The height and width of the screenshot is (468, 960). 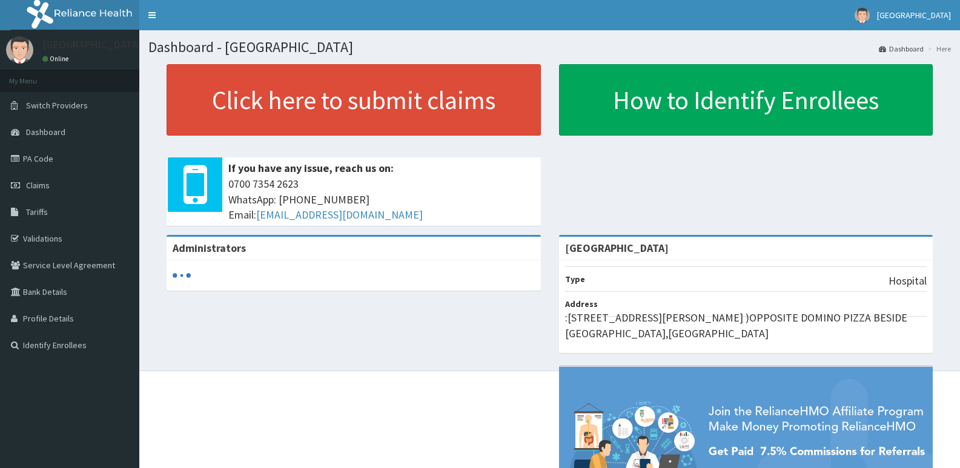 I want to click on svg: audio-loading, so click(x=182, y=276).